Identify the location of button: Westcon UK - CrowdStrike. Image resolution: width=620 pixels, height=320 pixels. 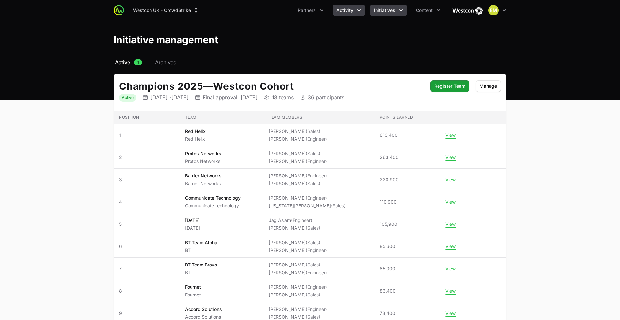
(166, 10).